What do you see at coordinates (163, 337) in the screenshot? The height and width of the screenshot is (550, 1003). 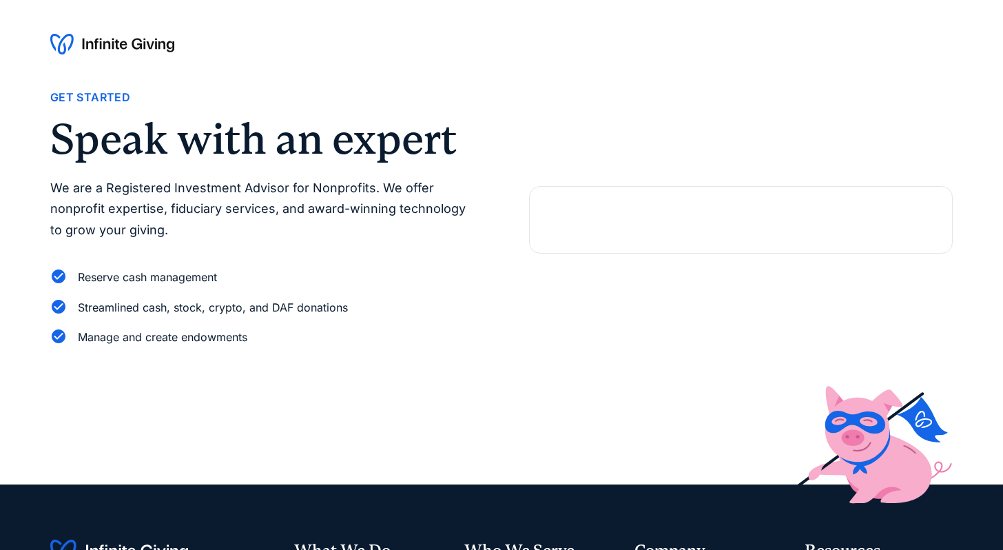 I see `div: Manage and create endowments` at bounding box center [163, 337].